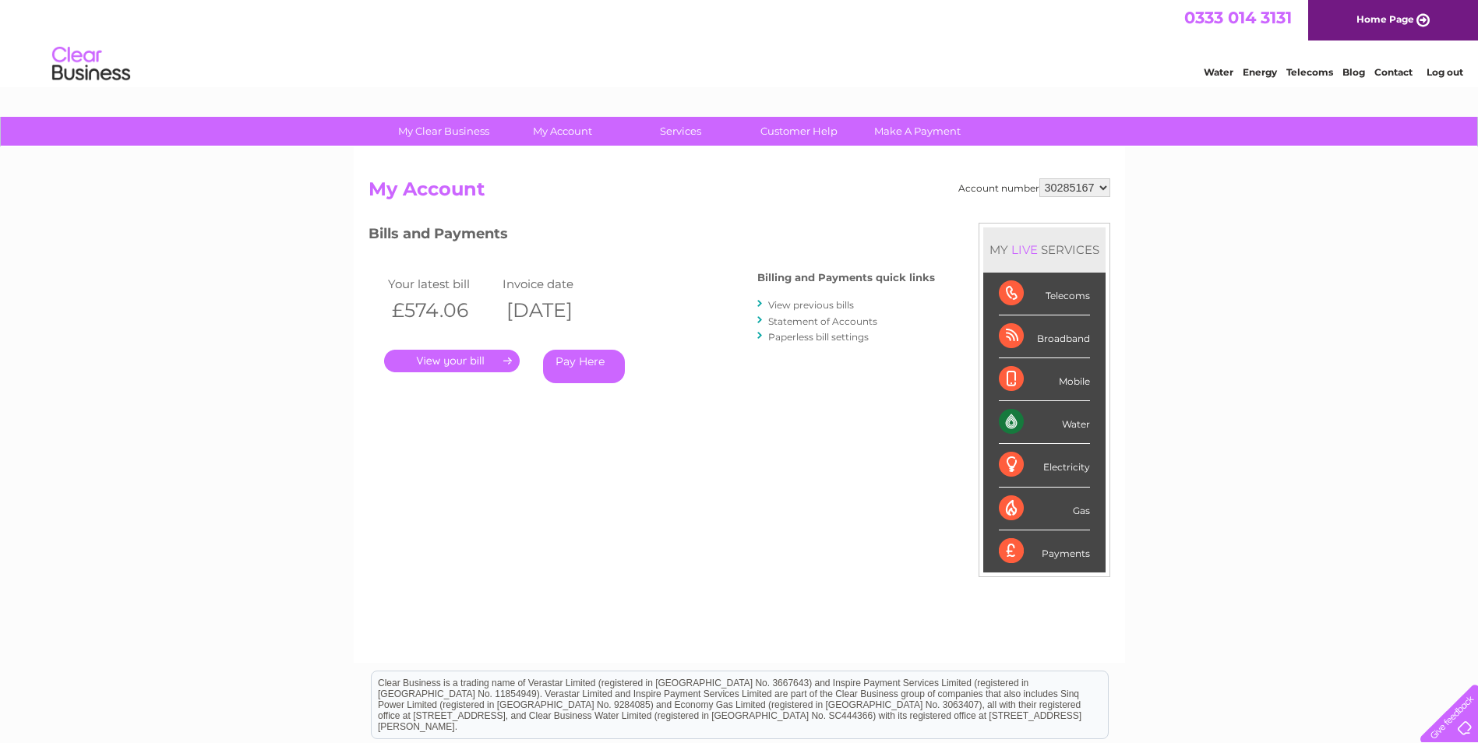 The height and width of the screenshot is (743, 1478). I want to click on h3: Bills and Payments, so click(651, 236).